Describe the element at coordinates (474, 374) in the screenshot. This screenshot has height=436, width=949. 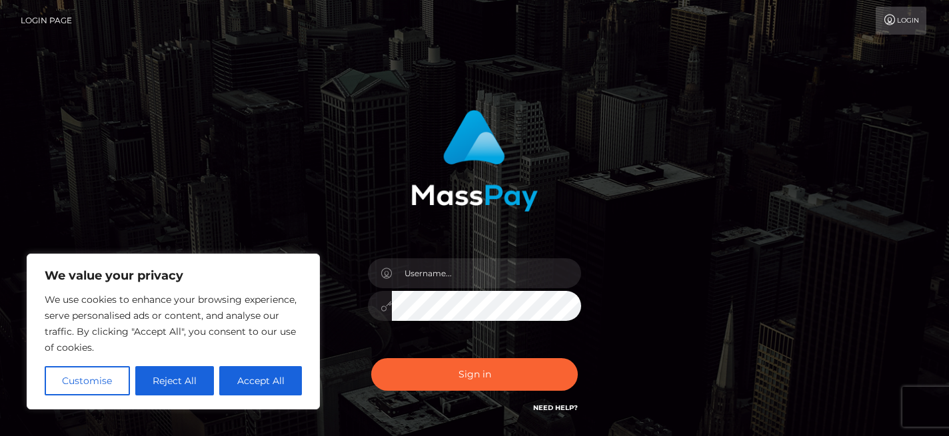
I see `button: Sign in` at that location.